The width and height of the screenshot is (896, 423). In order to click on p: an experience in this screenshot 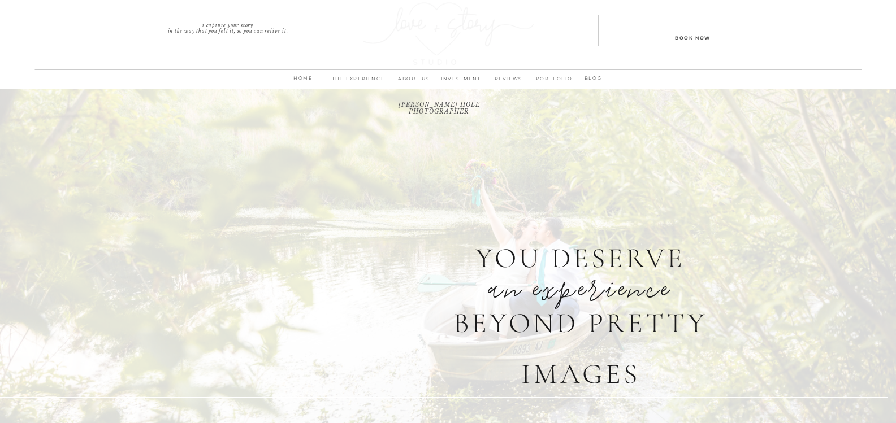, I will do `click(581, 256)`.